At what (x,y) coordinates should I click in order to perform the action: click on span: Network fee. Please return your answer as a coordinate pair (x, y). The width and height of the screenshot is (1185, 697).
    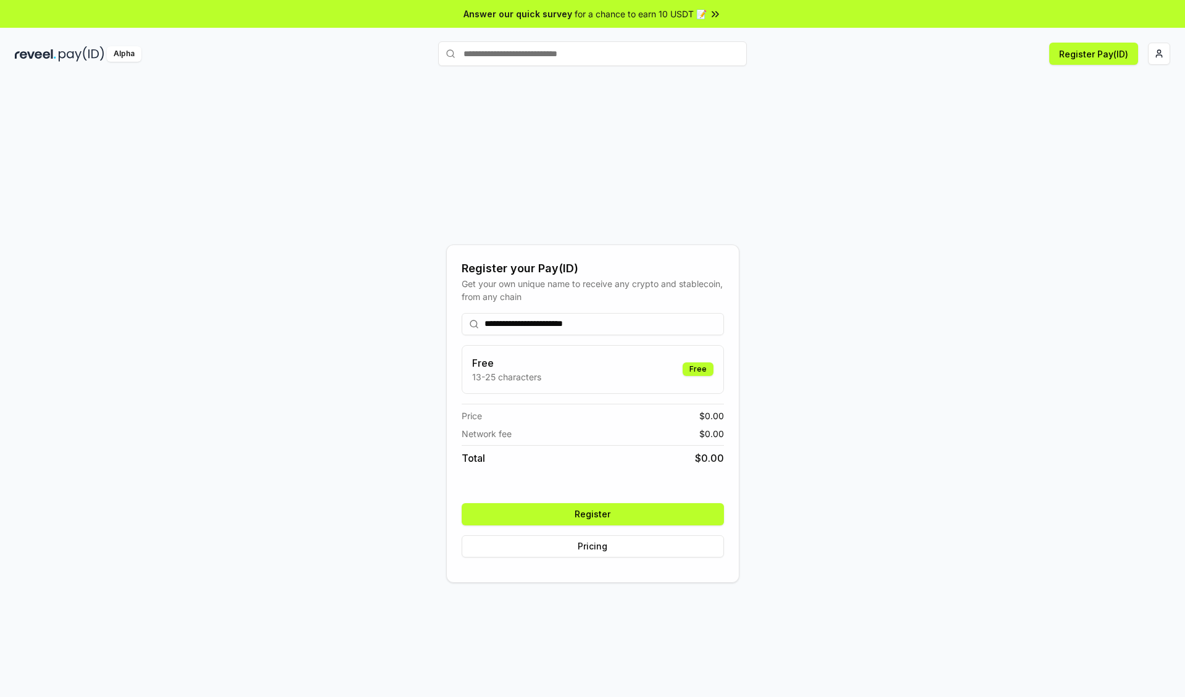
    Looking at the image, I should click on (486, 433).